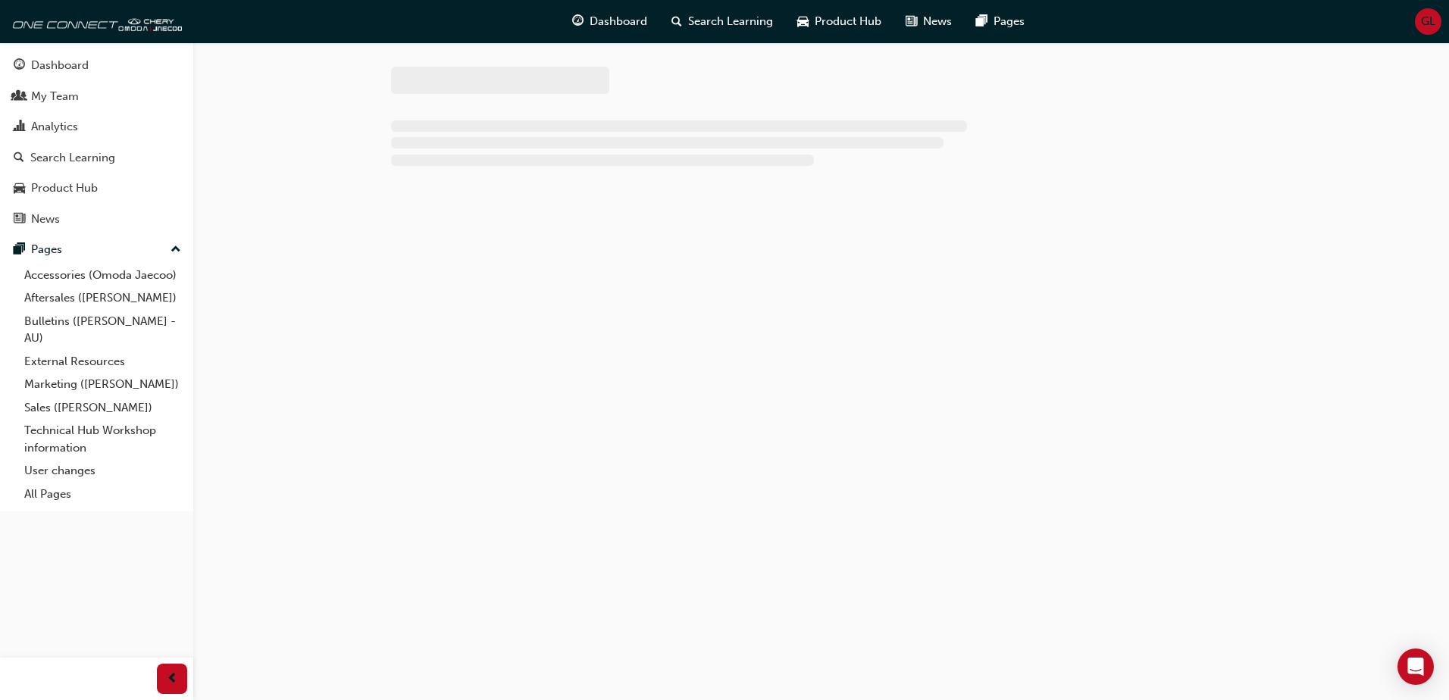 Image resolution: width=1449 pixels, height=700 pixels. I want to click on span: Search Learning, so click(730, 21).